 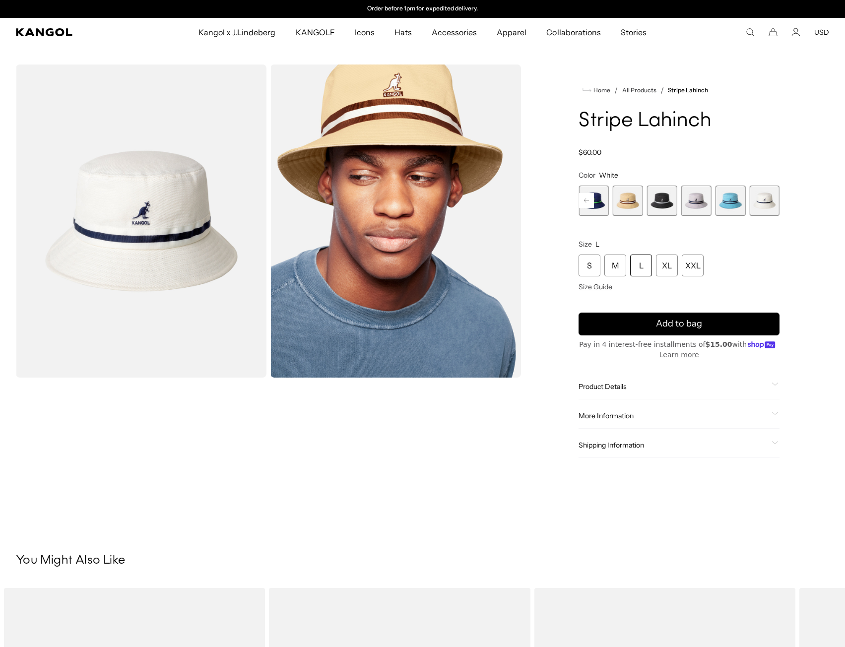 What do you see at coordinates (608, 175) in the screenshot?
I see `span: White` at bounding box center [608, 175].